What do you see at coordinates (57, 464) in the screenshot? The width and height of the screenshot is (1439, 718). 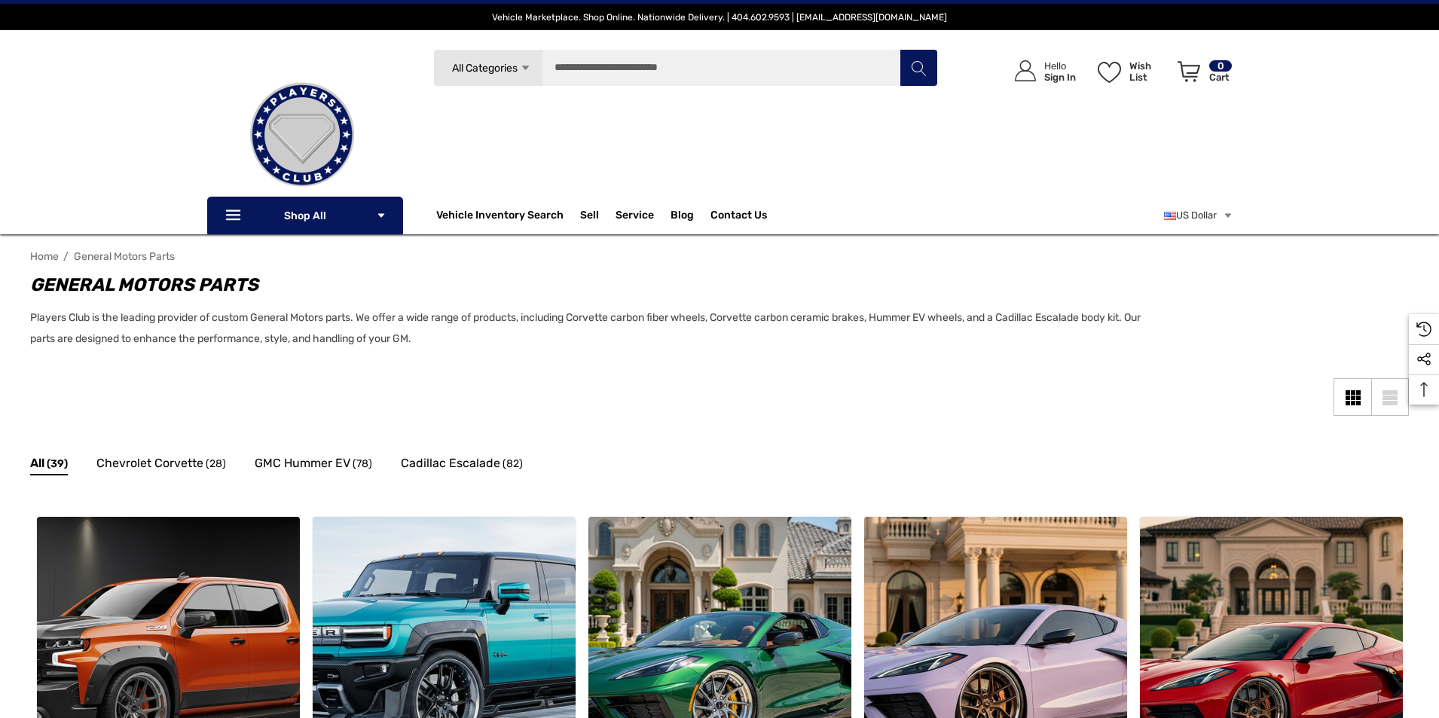 I see `span: (39)` at bounding box center [57, 464].